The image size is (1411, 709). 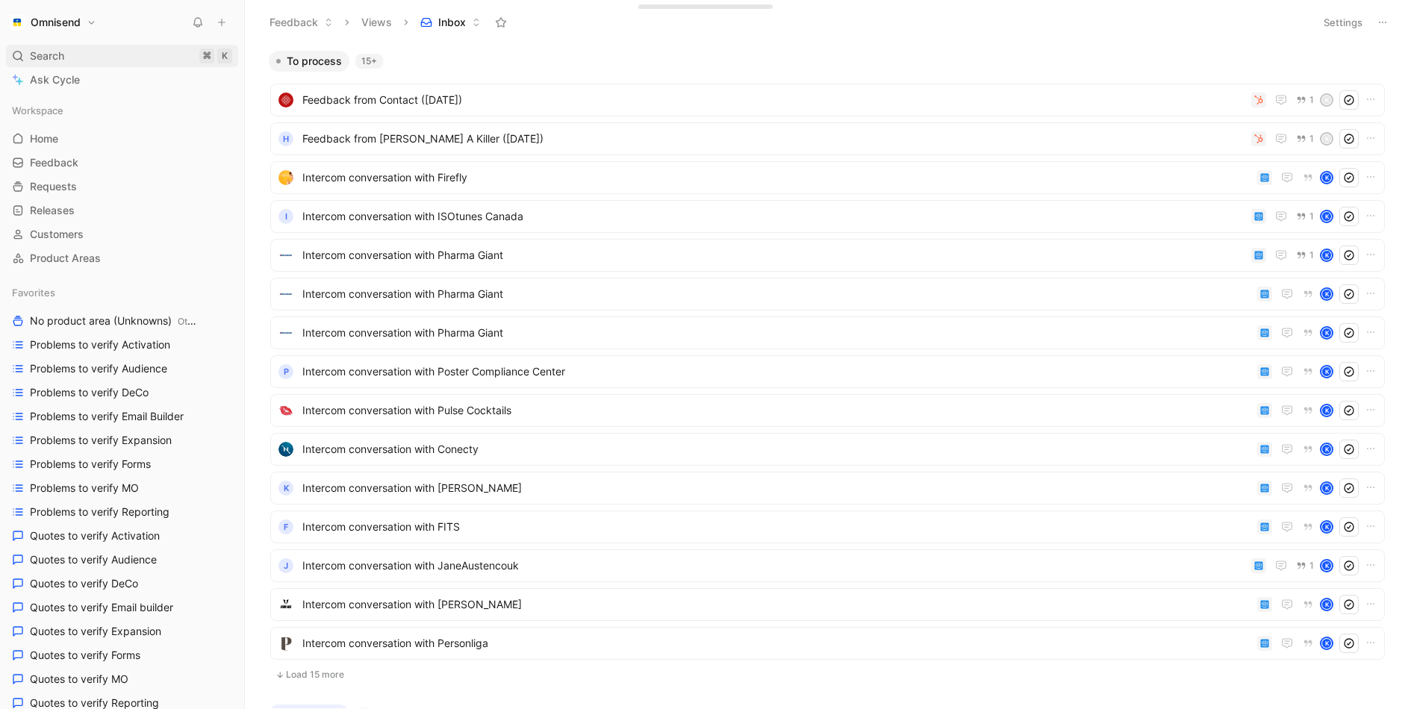 What do you see at coordinates (286, 527) in the screenshot?
I see `div: F` at bounding box center [286, 527].